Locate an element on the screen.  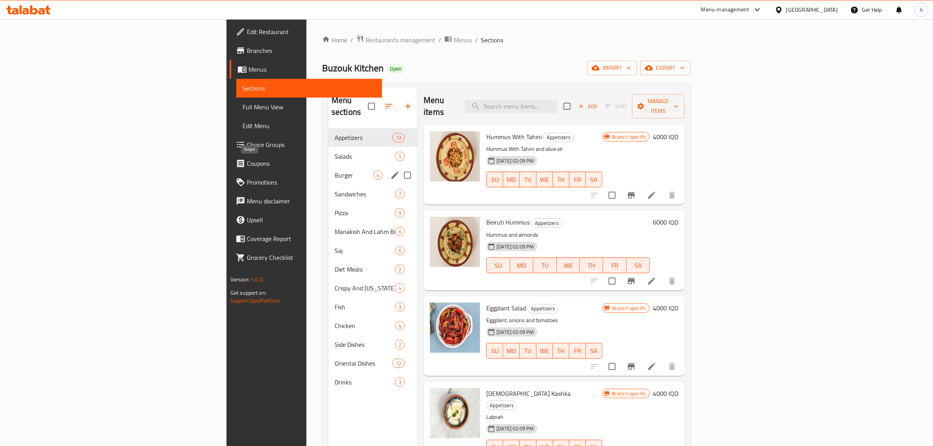
div: Oriental Dishes is located at coordinates (363, 363).